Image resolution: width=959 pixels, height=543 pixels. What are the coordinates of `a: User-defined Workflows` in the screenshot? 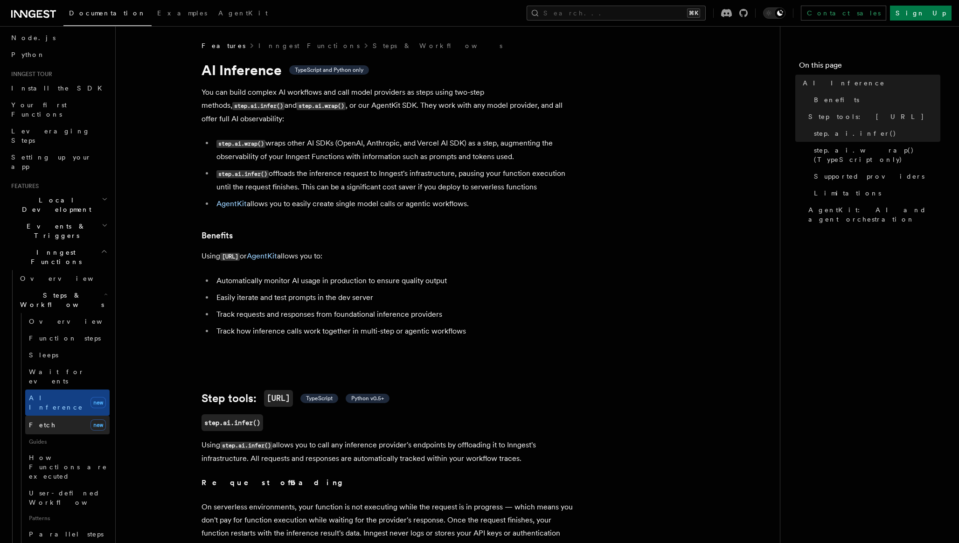 It's located at (67, 498).